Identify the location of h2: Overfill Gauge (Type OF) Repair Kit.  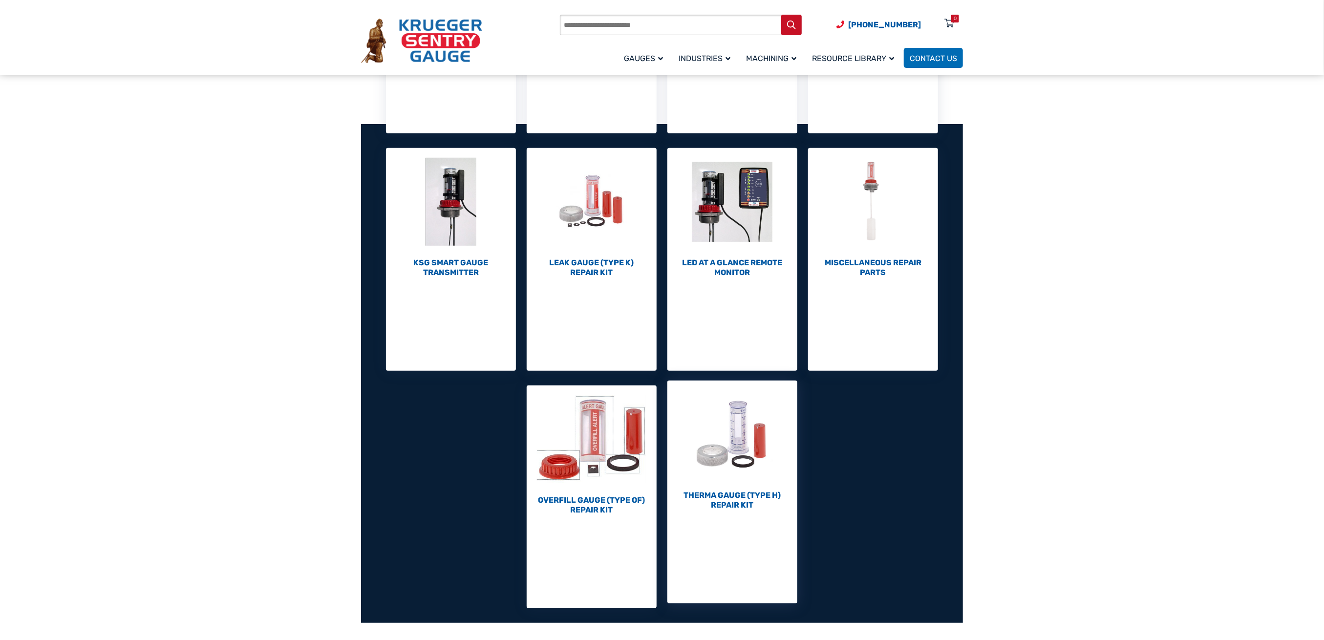
(591, 505).